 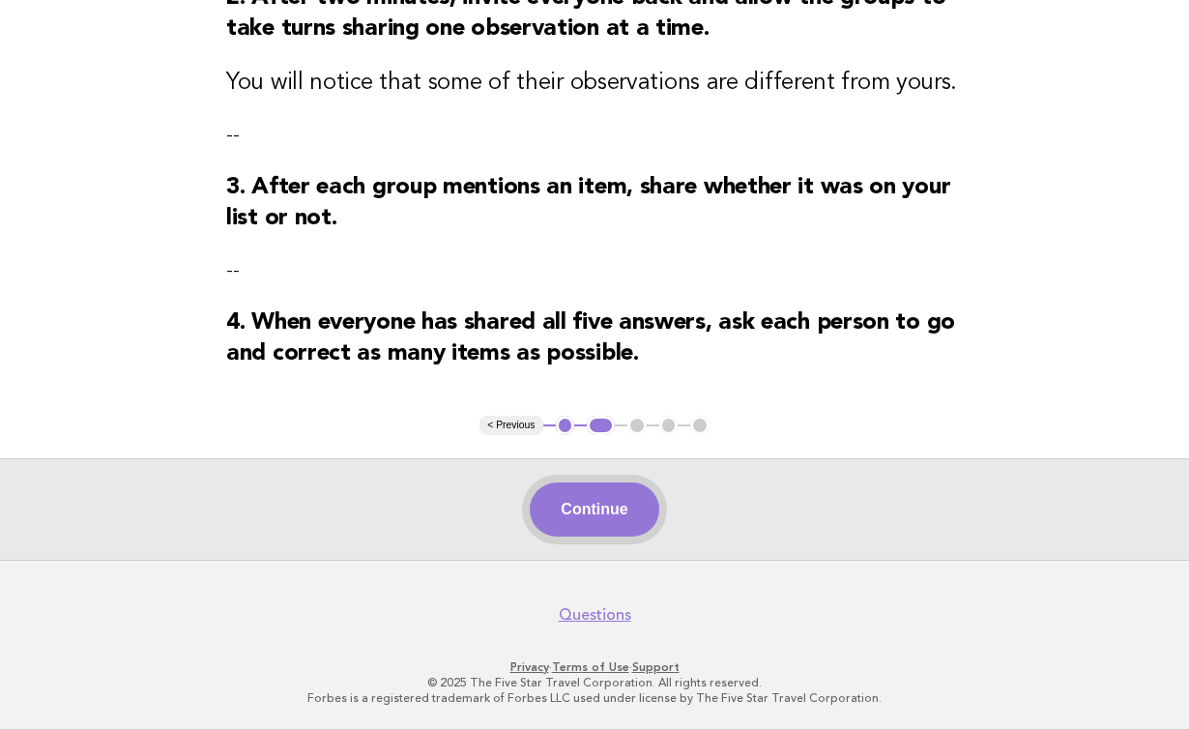 What do you see at coordinates (595, 683) in the screenshot?
I see `p: © 2025 The Five Star Travel Corporation. All rights reserved.` at bounding box center [595, 683].